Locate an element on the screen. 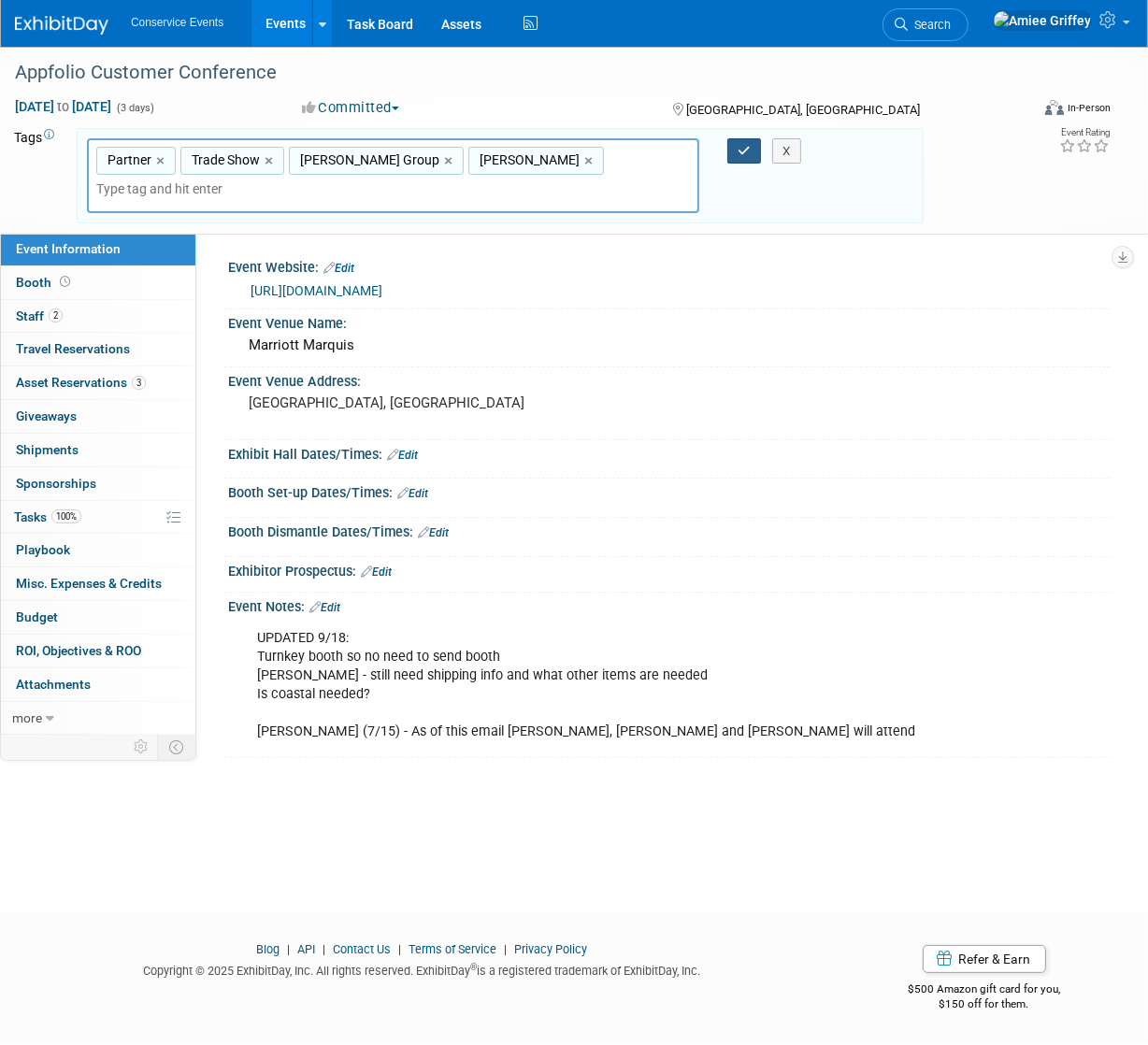  span: Sponsorships is located at coordinates (56, 483).